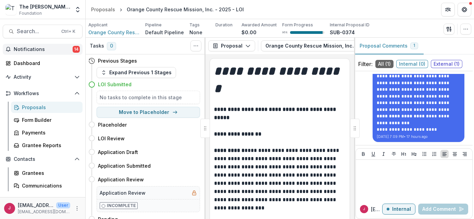 This screenshot has height=219, width=474. I want to click on p: User, so click(63, 206).